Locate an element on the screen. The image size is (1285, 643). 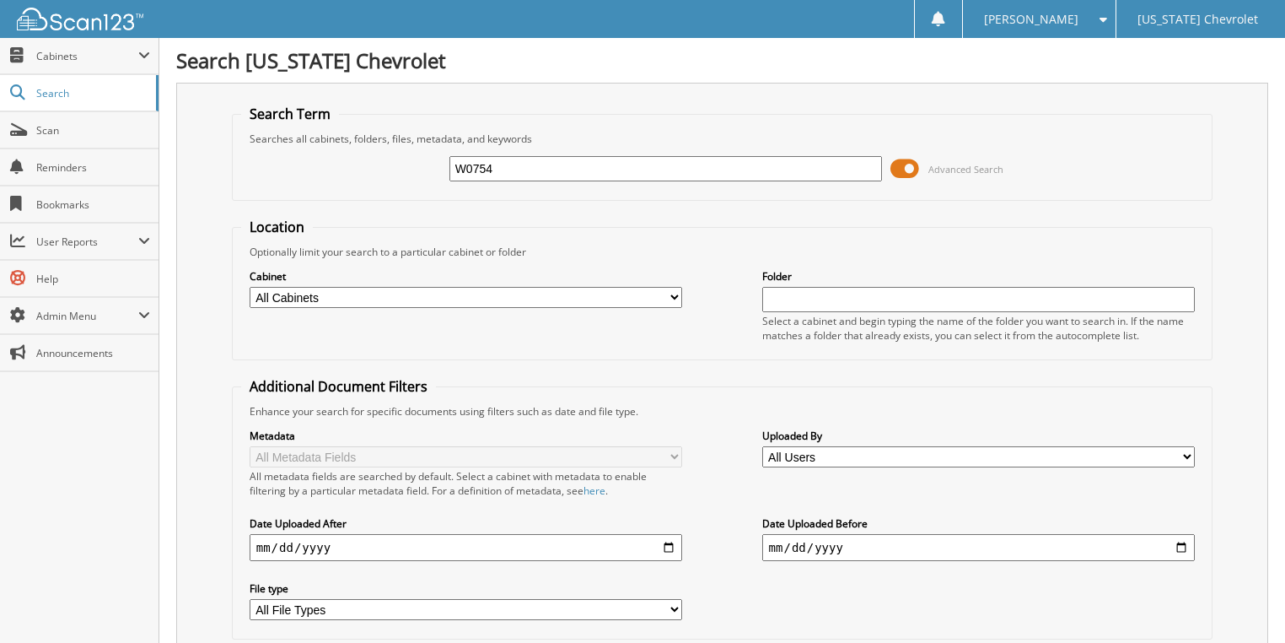
div: All metadata fields are searched by default. Select a cabinet with metadata to enable filtering b... is located at coordinates (466, 483).